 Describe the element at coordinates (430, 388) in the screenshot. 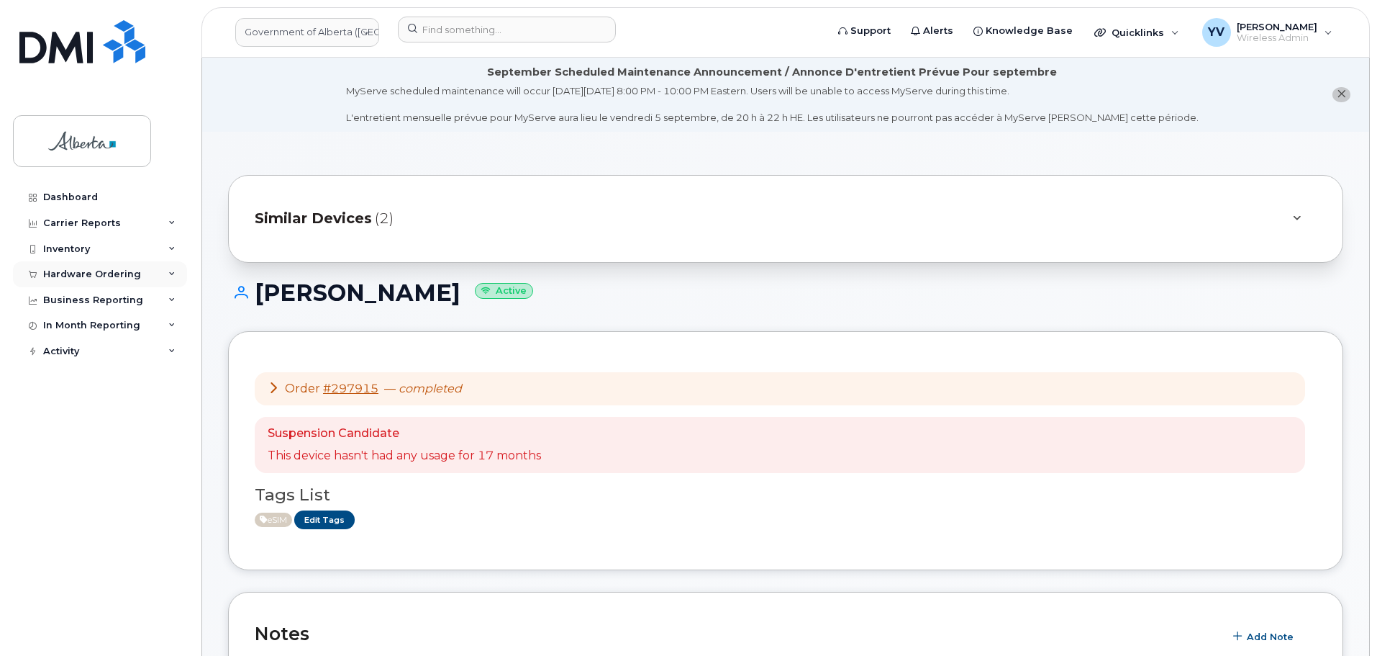

I see `em: completed` at that location.